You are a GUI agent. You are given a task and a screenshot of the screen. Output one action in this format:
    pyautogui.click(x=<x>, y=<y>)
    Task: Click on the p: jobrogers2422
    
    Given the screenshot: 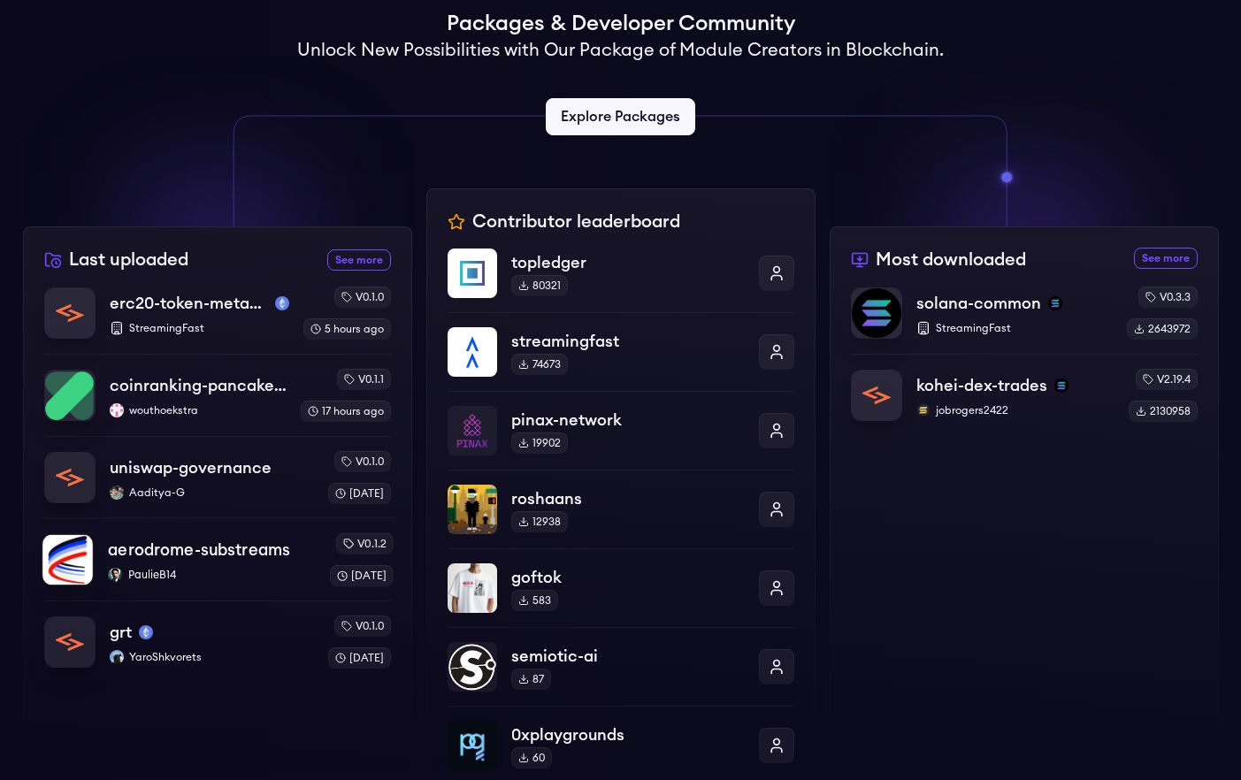 What is the action you would take?
    pyautogui.click(x=1015, y=410)
    